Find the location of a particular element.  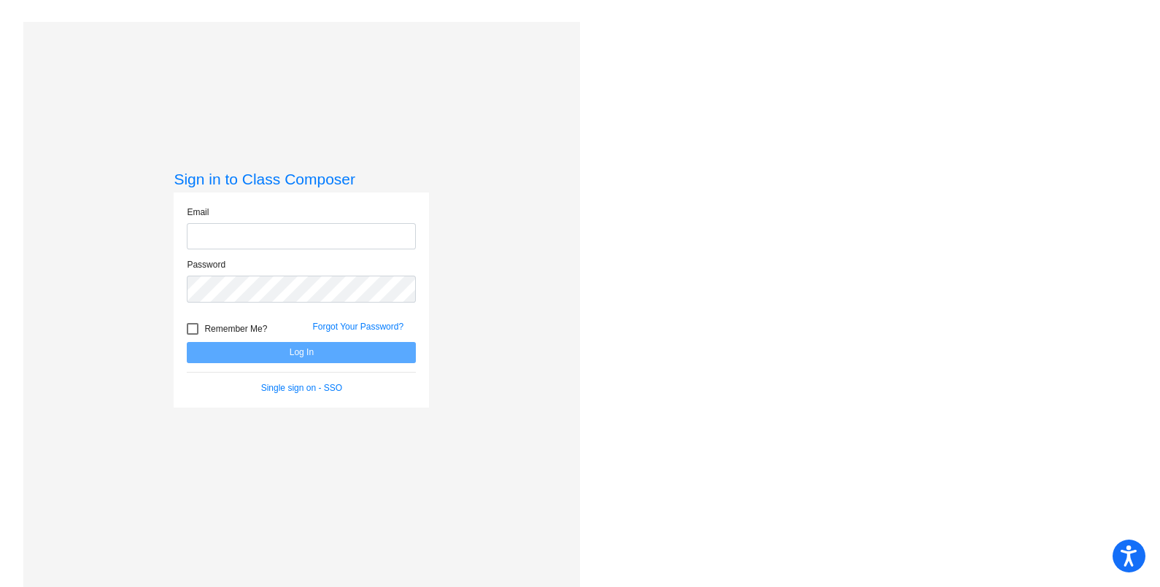

label: Password is located at coordinates (206, 265).